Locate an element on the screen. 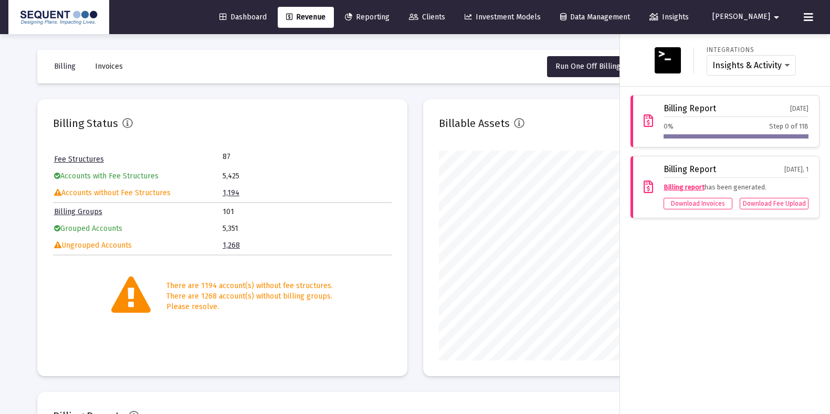 This screenshot has width=830, height=414. a: Clients is located at coordinates (427, 17).